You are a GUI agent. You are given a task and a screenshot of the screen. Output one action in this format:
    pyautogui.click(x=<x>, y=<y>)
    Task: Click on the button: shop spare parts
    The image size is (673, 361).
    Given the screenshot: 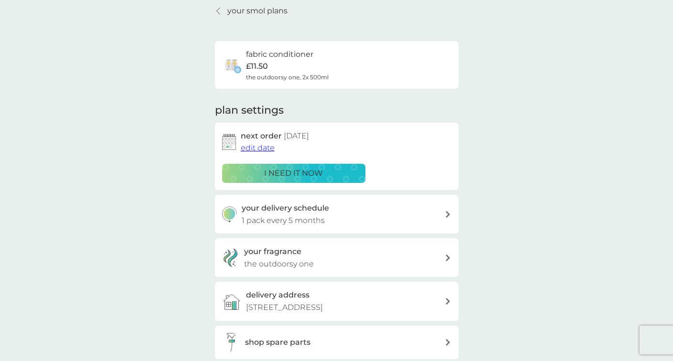 What is the action you would take?
    pyautogui.click(x=337, y=342)
    